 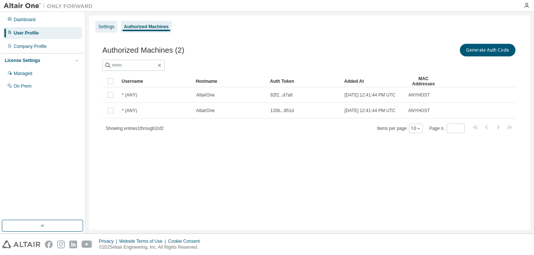 I want to click on button: 10, so click(x=415, y=128).